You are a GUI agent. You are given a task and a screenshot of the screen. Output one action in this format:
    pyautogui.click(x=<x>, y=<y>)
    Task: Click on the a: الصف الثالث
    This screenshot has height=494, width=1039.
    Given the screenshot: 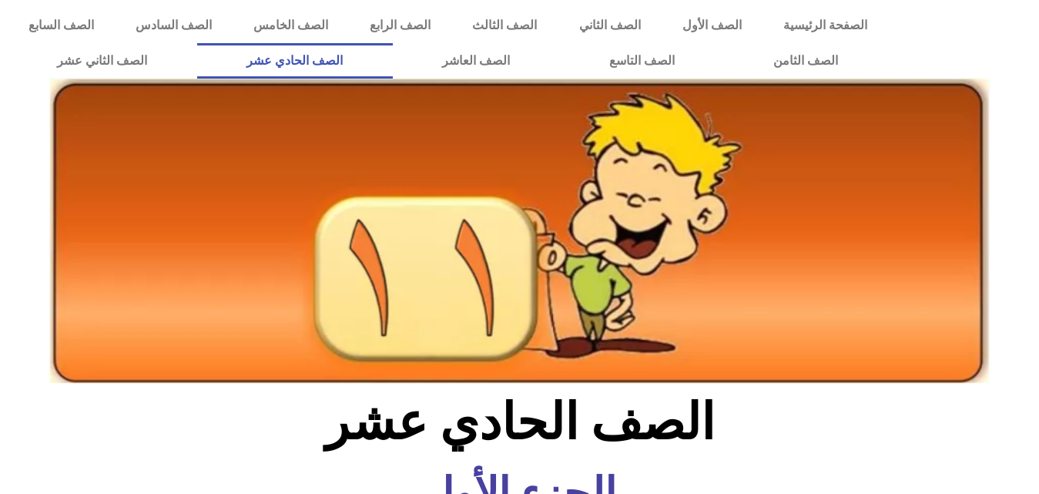 What is the action you would take?
    pyautogui.click(x=504, y=25)
    